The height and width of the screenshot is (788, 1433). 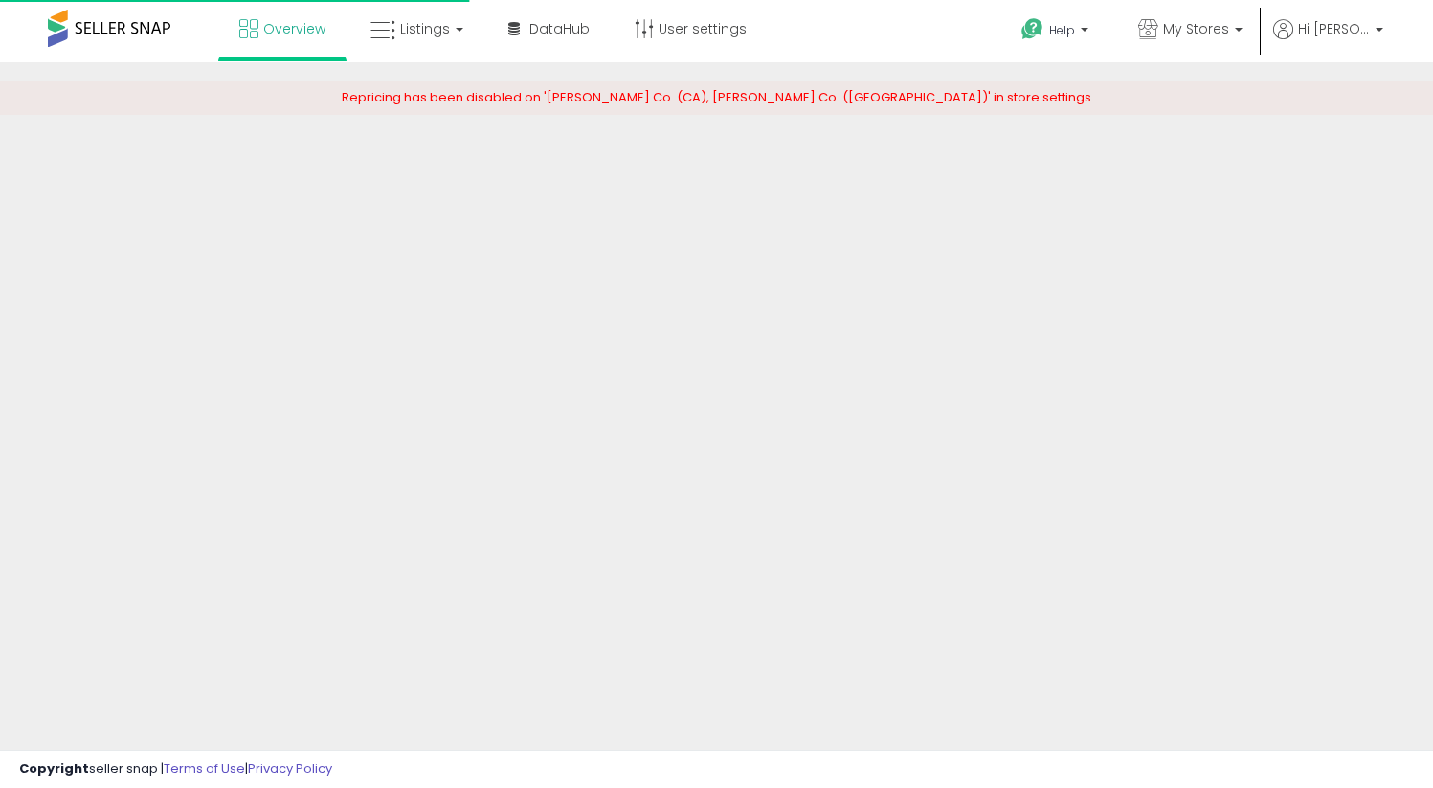 What do you see at coordinates (1057, 33) in the screenshot?
I see `a: Help` at bounding box center [1057, 33].